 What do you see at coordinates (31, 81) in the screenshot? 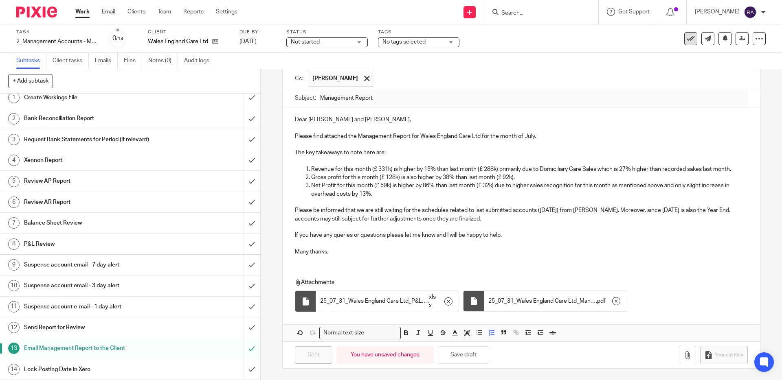
I see `button: + Add subtask` at bounding box center [31, 81].